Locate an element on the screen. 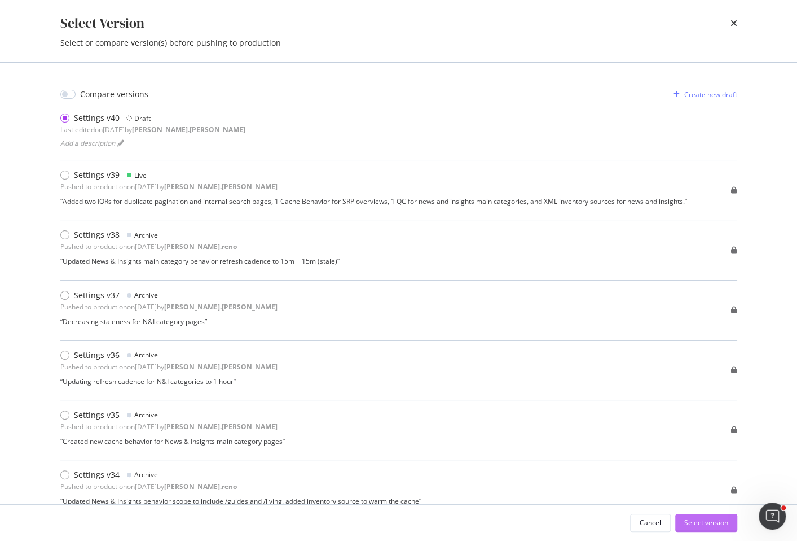  div: “ Decreasing staleness for N&I category pages ” is located at coordinates (169, 321).